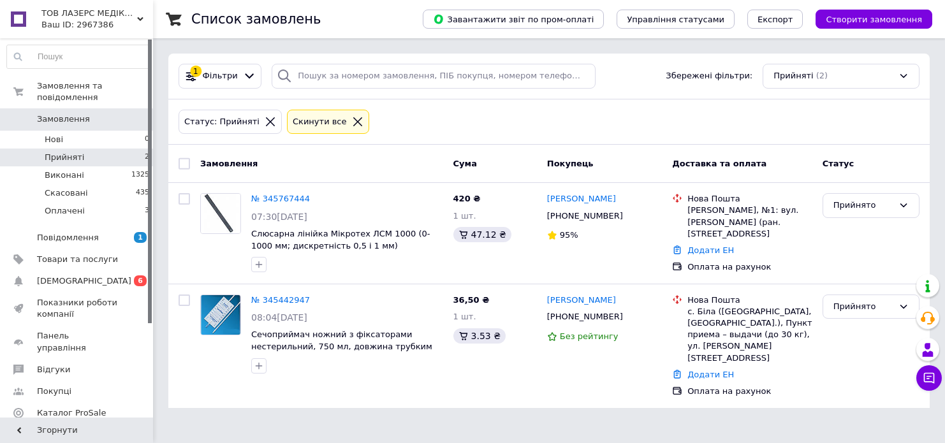 Image resolution: width=945 pixels, height=443 pixels. Describe the element at coordinates (89, 13) in the screenshot. I see `span: ТОВ ЛАЗЕРС МЕДІКА — Код ЄДРПОУ 37164449` at that location.